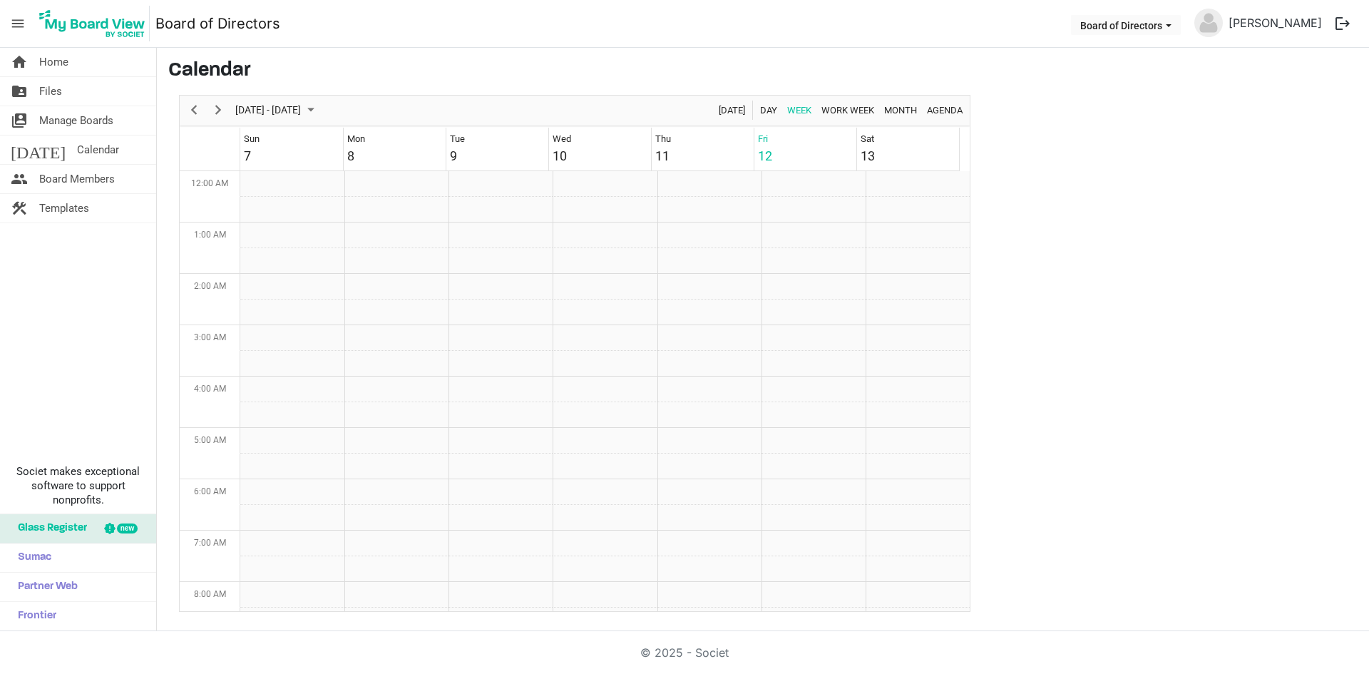 This screenshot has width=1369, height=674. I want to click on h3: Calendar, so click(763, 71).